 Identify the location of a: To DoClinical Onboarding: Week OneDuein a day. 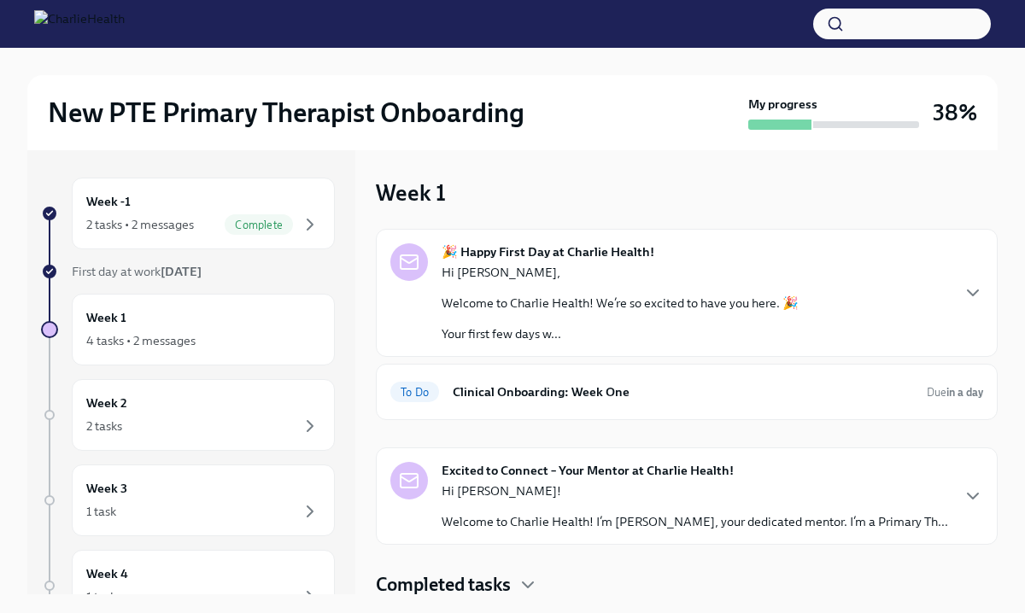
(687, 392).